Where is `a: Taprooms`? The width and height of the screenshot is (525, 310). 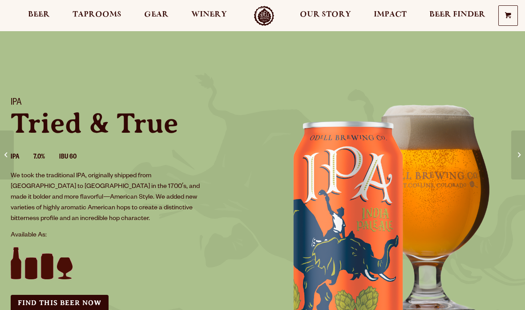
a: Taprooms is located at coordinates (97, 16).